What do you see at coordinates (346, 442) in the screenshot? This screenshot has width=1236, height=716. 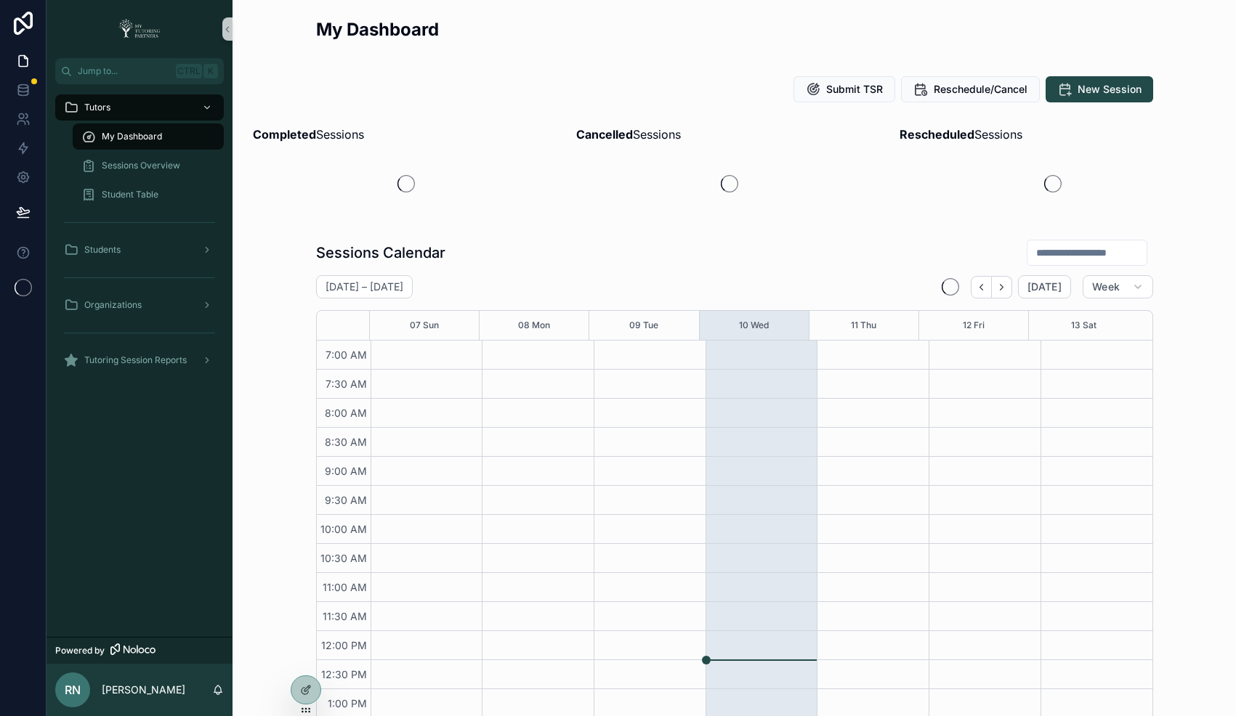 I see `span: 8:30 AM` at bounding box center [346, 442].